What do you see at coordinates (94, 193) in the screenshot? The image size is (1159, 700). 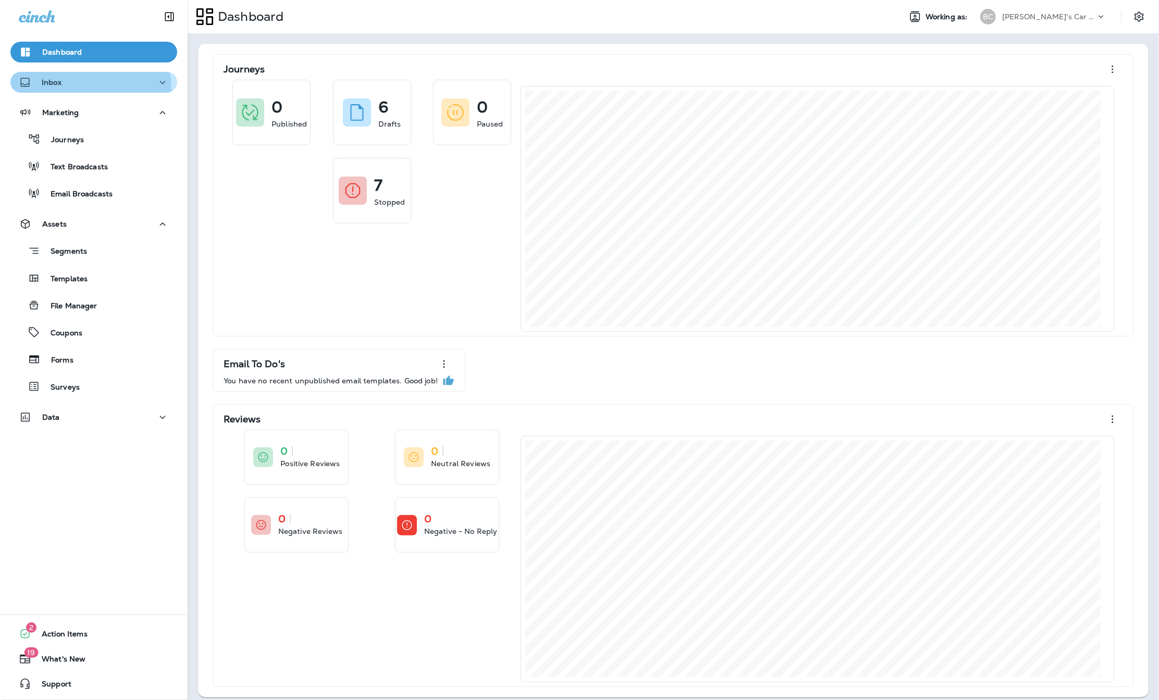 I see `button: Email Broadcasts` at bounding box center [94, 193].